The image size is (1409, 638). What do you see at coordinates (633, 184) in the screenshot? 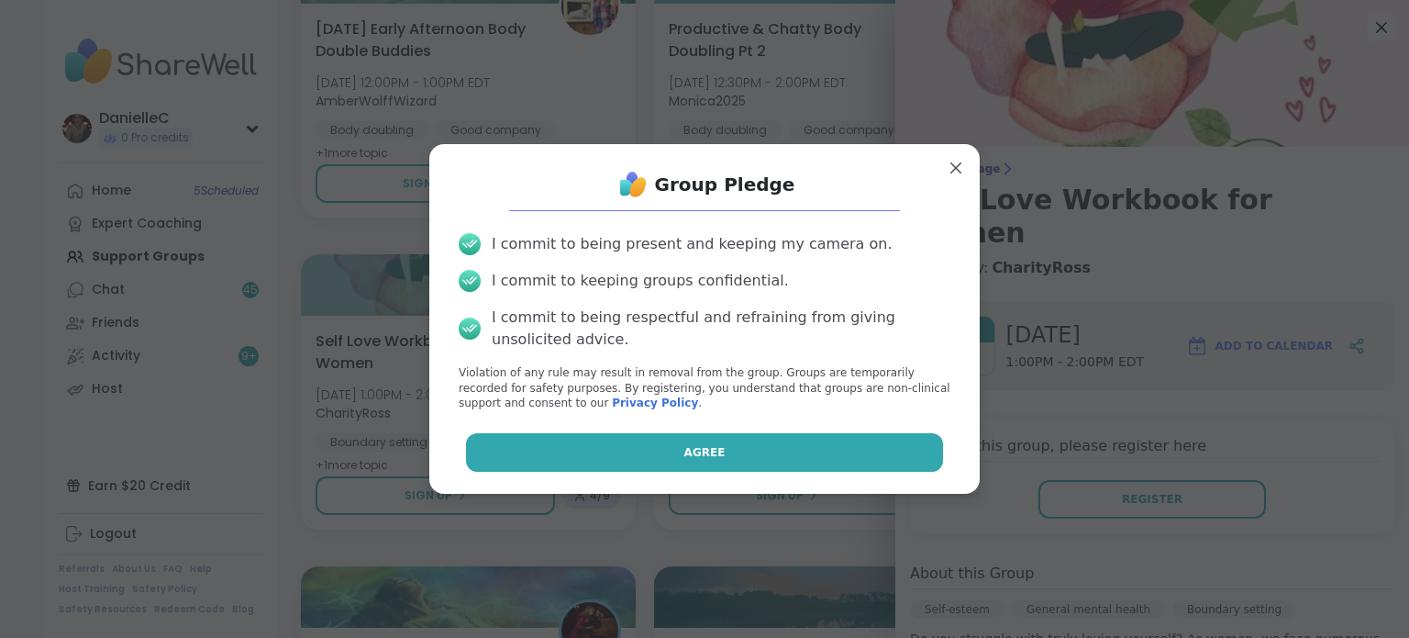
I see `img: ShareWell Logo` at bounding box center [633, 184].